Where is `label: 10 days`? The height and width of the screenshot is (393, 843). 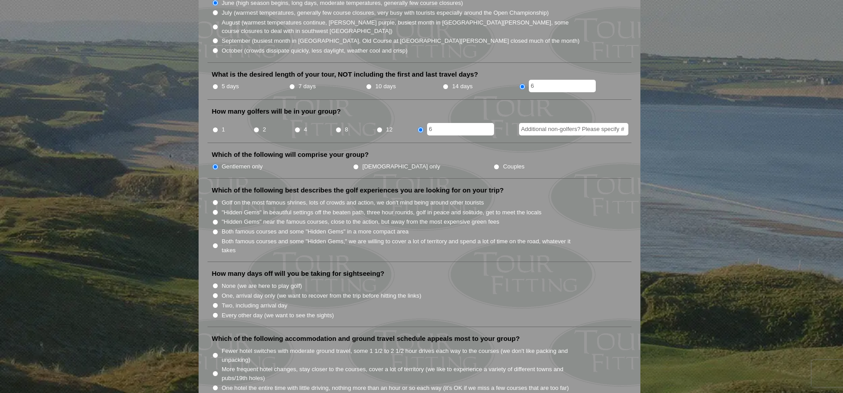
label: 10 days is located at coordinates (385, 87).